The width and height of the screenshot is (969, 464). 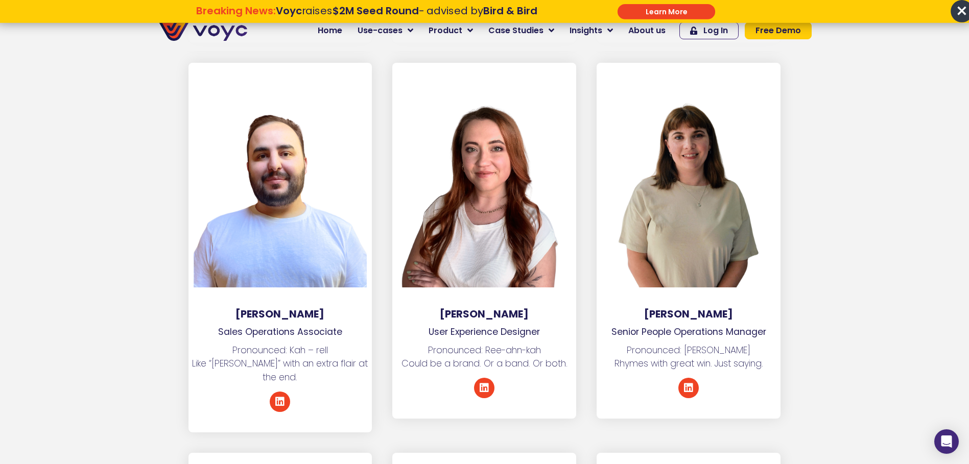 What do you see at coordinates (647, 31) in the screenshot?
I see `a: About us` at bounding box center [647, 31].